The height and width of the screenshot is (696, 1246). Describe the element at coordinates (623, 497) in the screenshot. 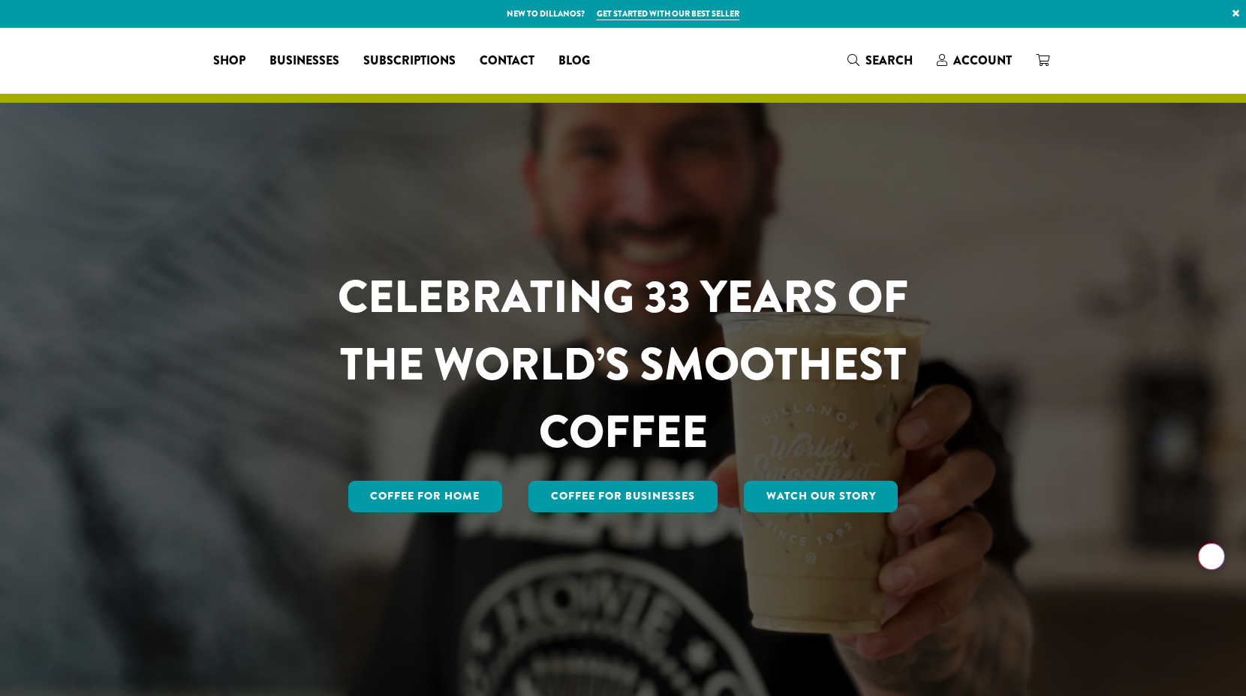

I see `a: Coffee For Businesses` at that location.